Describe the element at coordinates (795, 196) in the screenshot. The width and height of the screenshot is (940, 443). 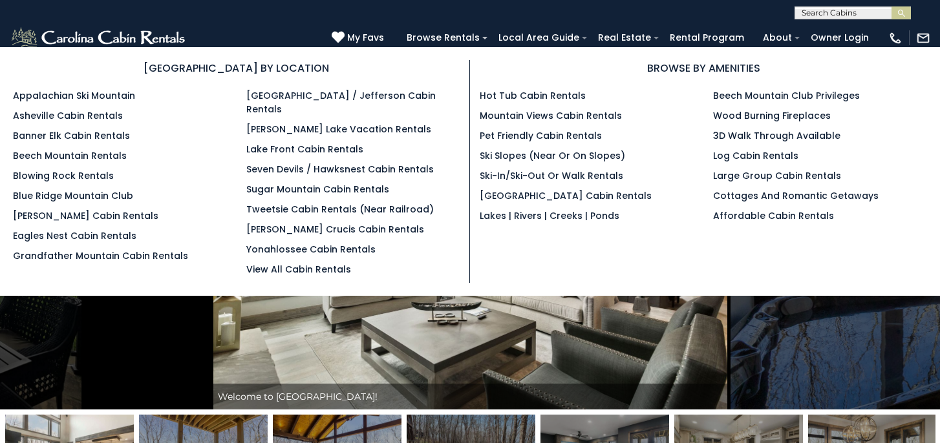
I see `a: Cottages and Romantic Getaways` at that location.